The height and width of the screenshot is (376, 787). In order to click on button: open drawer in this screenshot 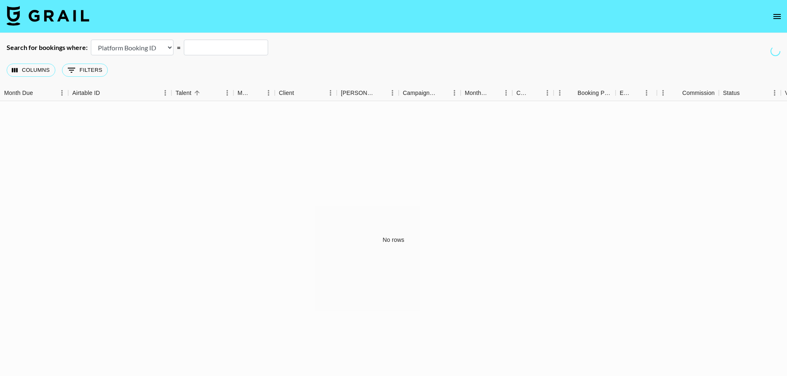, I will do `click(777, 17)`.